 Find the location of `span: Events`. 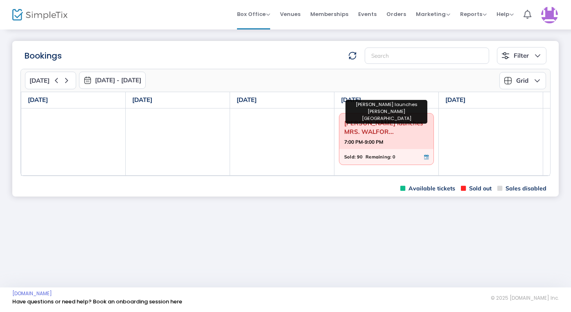

span: Events is located at coordinates (367, 14).